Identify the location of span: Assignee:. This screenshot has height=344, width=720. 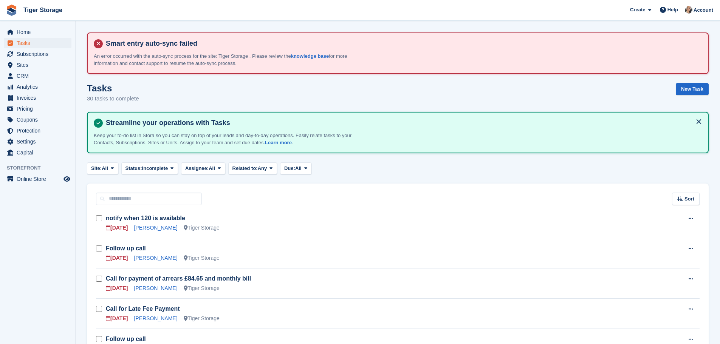
(197, 169).